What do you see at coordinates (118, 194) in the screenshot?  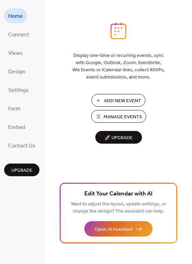 I see `span: Edit Your Calendar with AI` at bounding box center [118, 194].